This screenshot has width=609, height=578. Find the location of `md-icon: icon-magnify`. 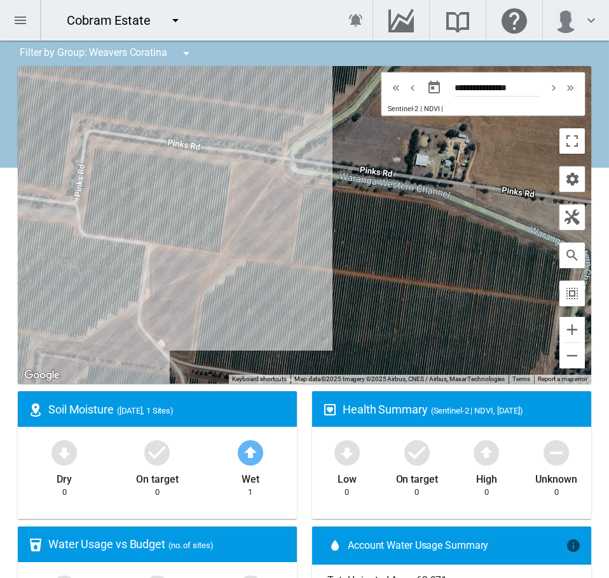

md-icon: icon-magnify is located at coordinates (572, 256).